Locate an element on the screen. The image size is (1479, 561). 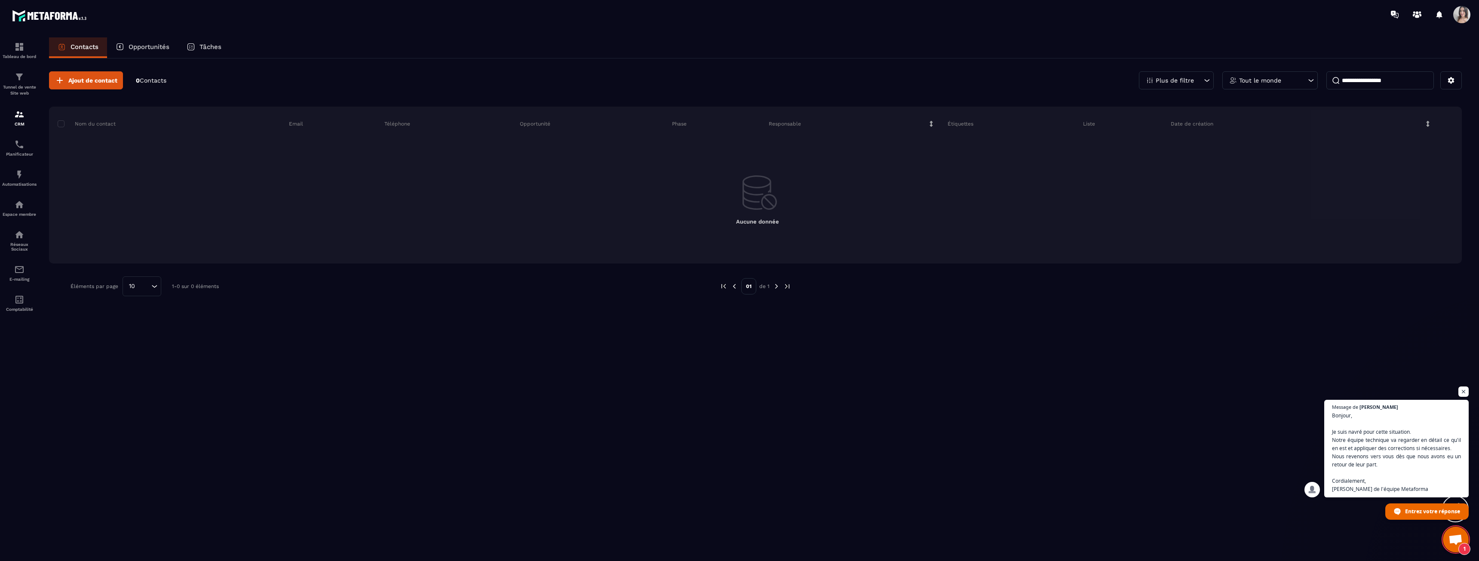
a: emailemailE-mailing is located at coordinates (19, 273).